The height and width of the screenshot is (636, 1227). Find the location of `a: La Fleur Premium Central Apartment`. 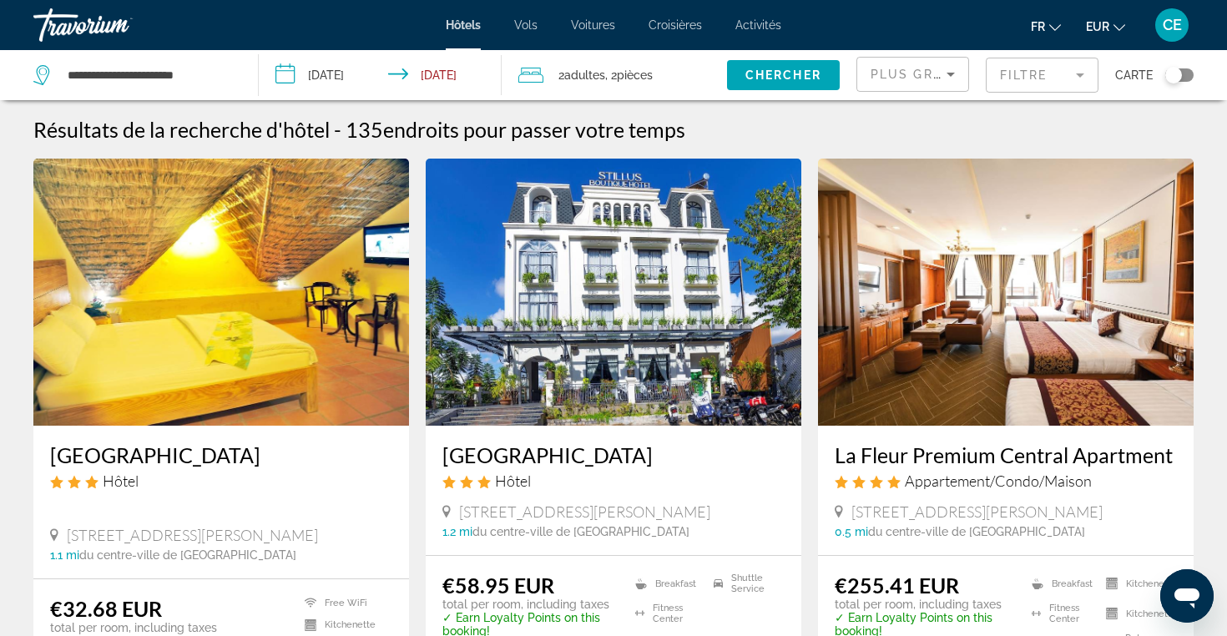

a: La Fleur Premium Central Apartment is located at coordinates (1006, 455).